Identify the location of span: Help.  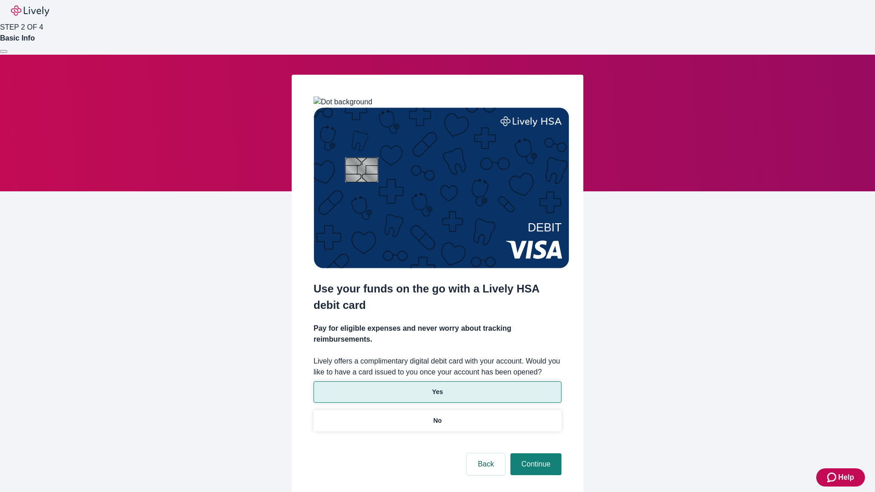
(846, 477).